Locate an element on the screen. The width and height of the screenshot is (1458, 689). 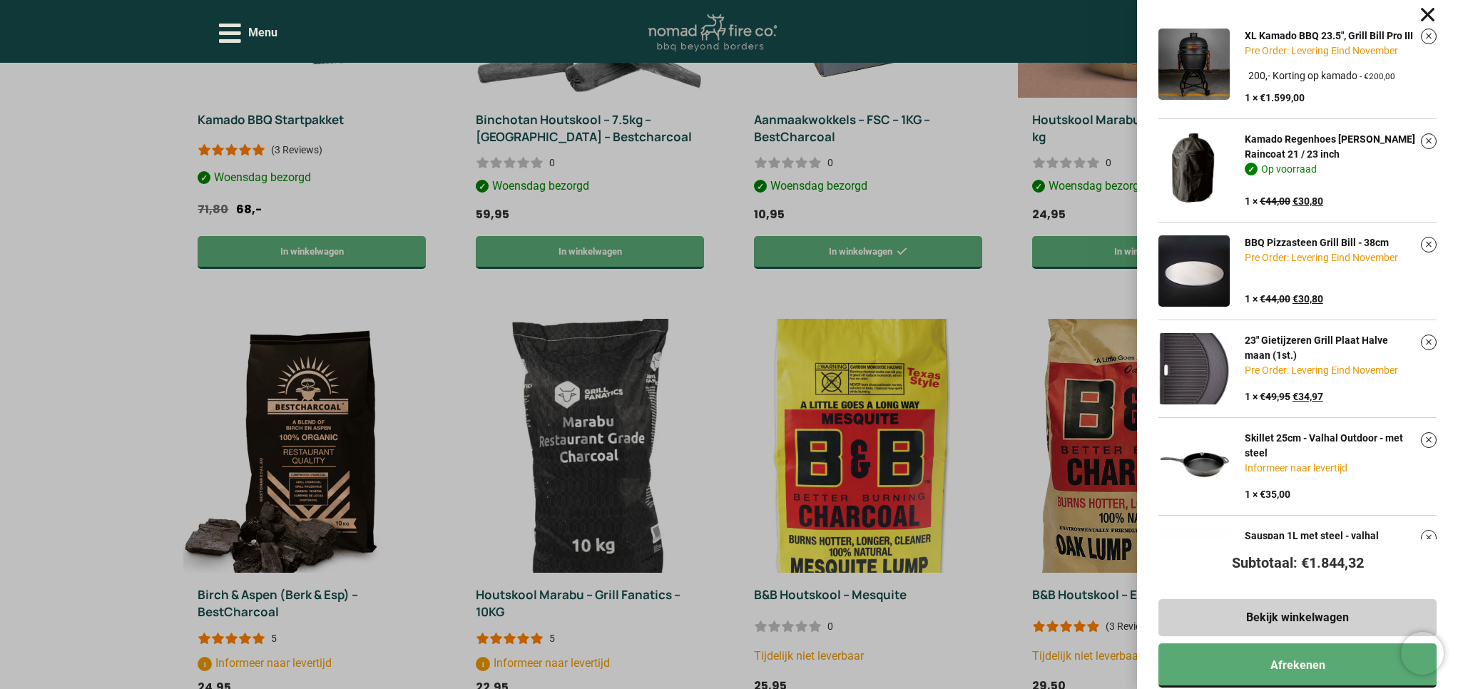
dd: 200,- Korting op kamado is located at coordinates (1331, 76).